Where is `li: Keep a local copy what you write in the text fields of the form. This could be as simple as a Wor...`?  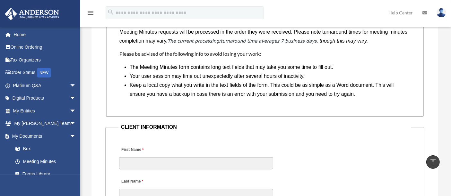 li: Keep a local copy what you write in the text fields of the form. This could be as simple as a Wor... is located at coordinates (267, 90).